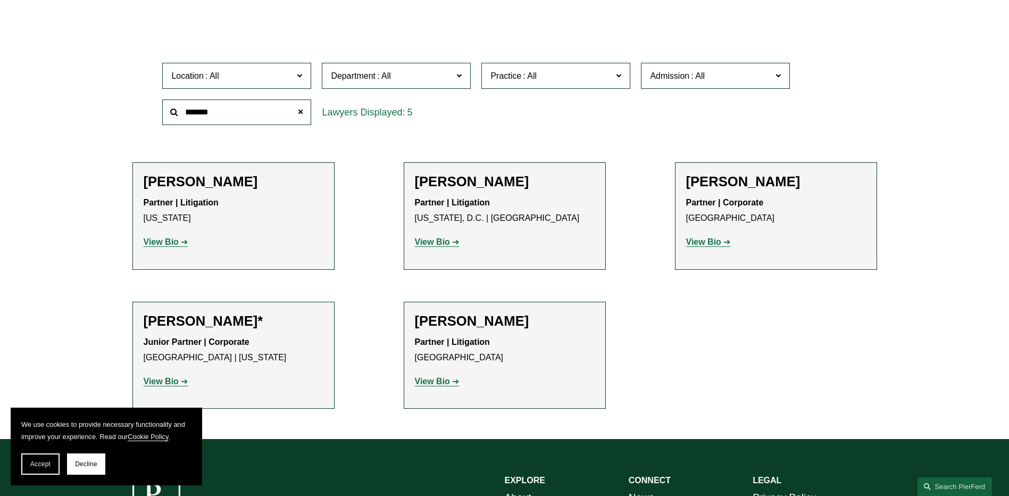  What do you see at coordinates (40, 464) in the screenshot?
I see `span: Accept` at bounding box center [40, 464].